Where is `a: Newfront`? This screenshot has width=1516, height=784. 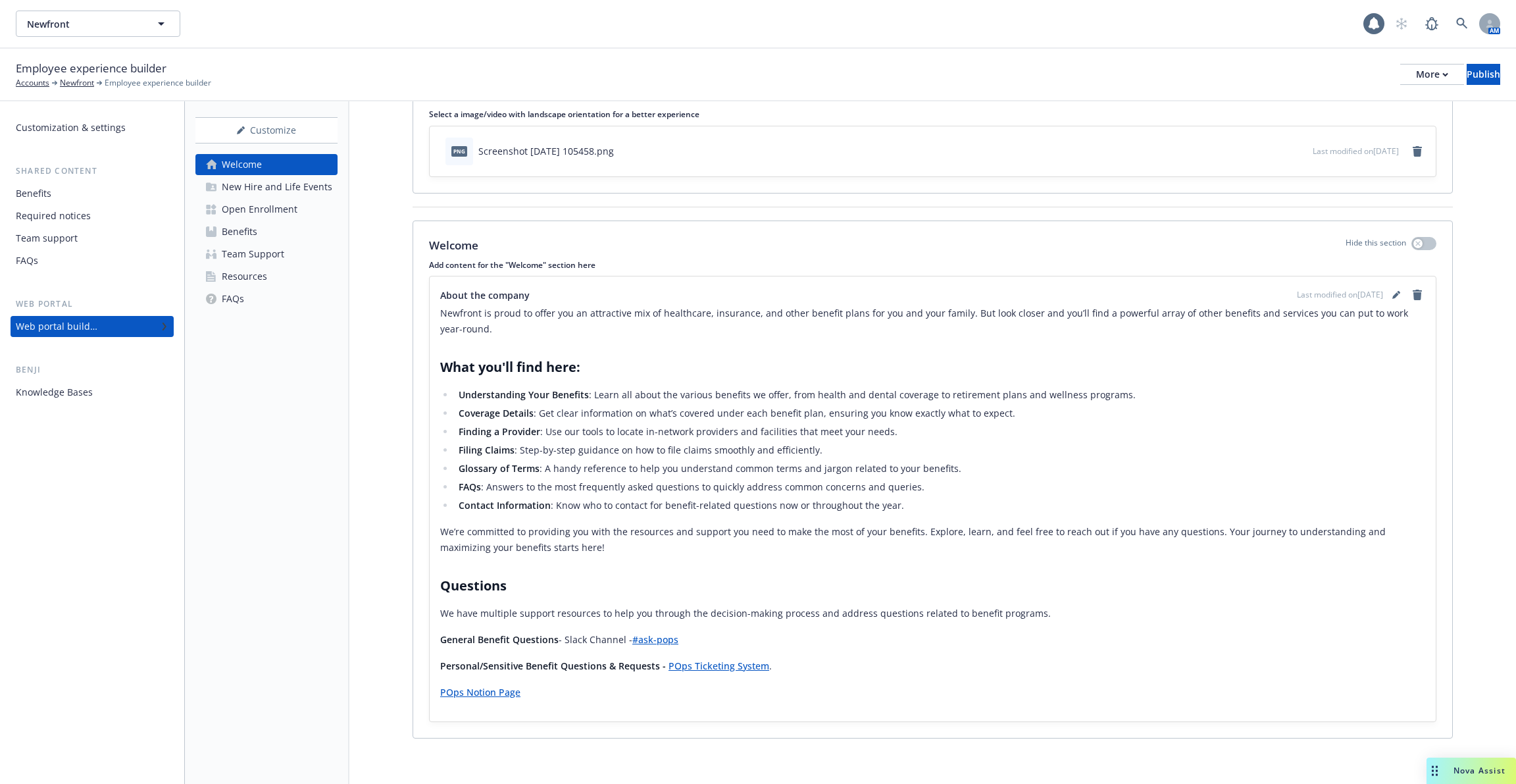 a: Newfront is located at coordinates (77, 82).